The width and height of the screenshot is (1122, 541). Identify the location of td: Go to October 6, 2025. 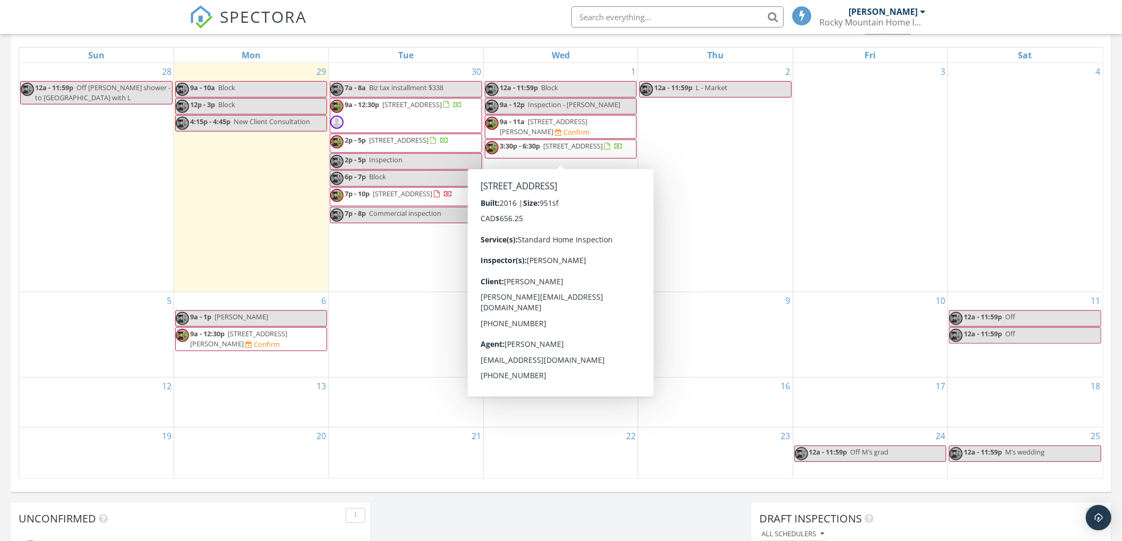
(251, 335).